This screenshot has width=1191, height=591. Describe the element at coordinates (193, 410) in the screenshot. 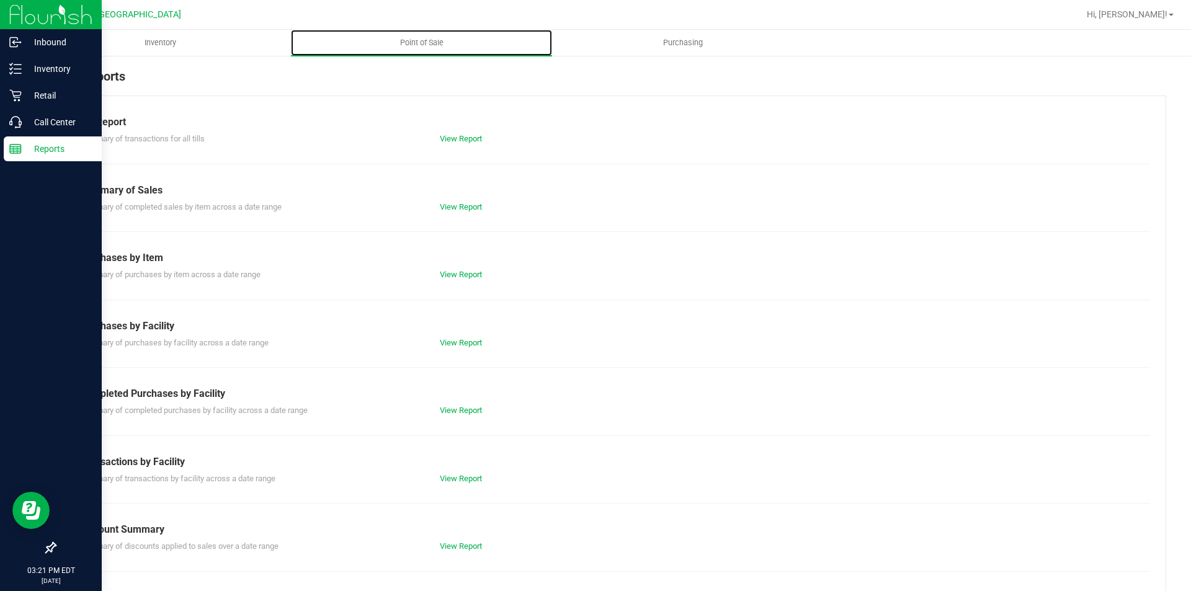

I see `span: Summary of completed purchases by facility across a date range` at that location.